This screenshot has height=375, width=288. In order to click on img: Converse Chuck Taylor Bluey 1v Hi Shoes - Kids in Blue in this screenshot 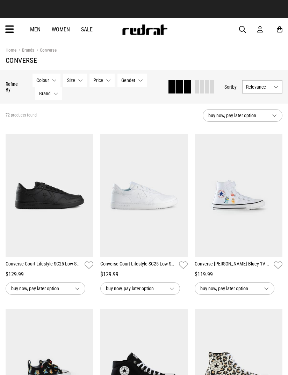, I will do `click(238, 196)`.